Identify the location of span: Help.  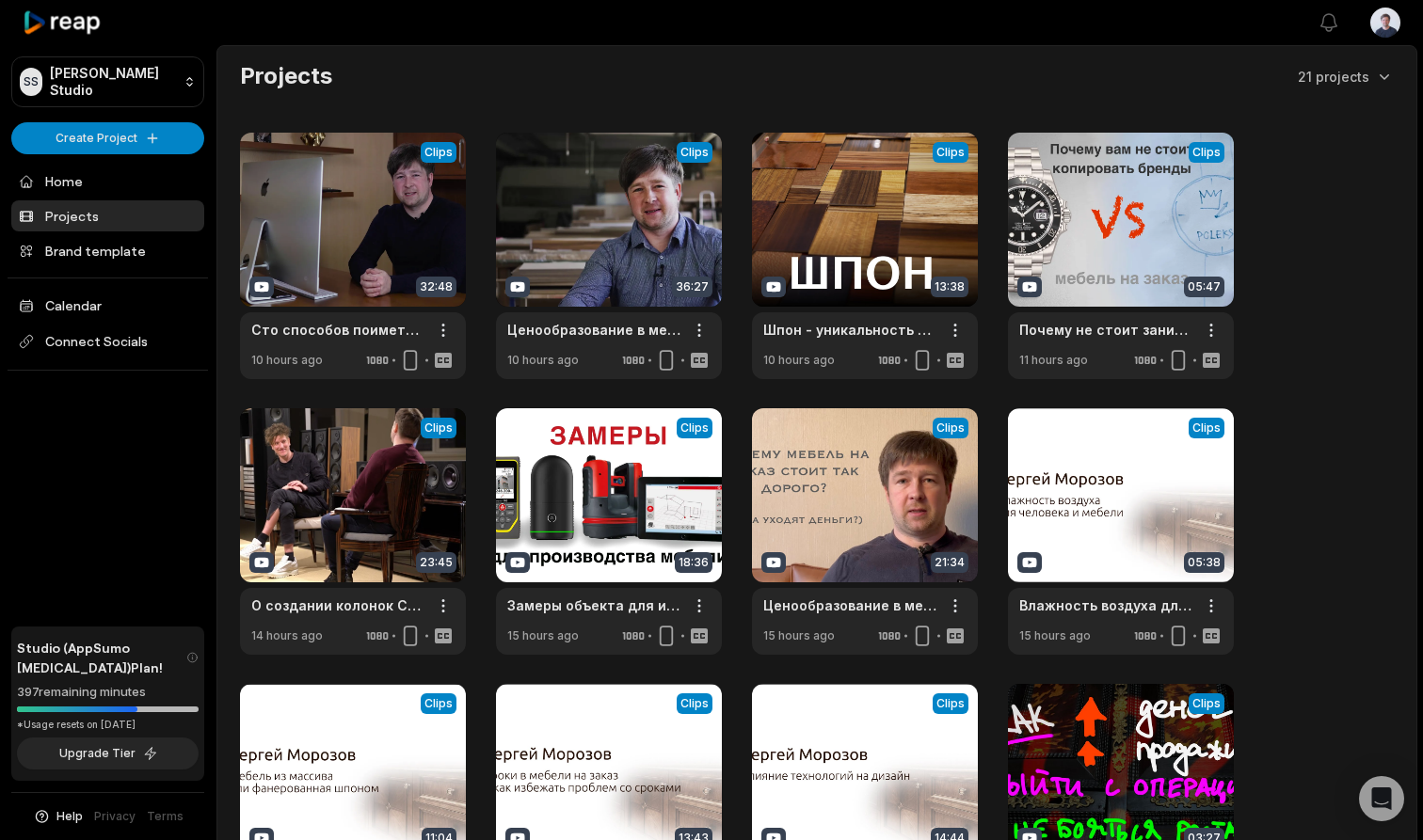
(69, 817).